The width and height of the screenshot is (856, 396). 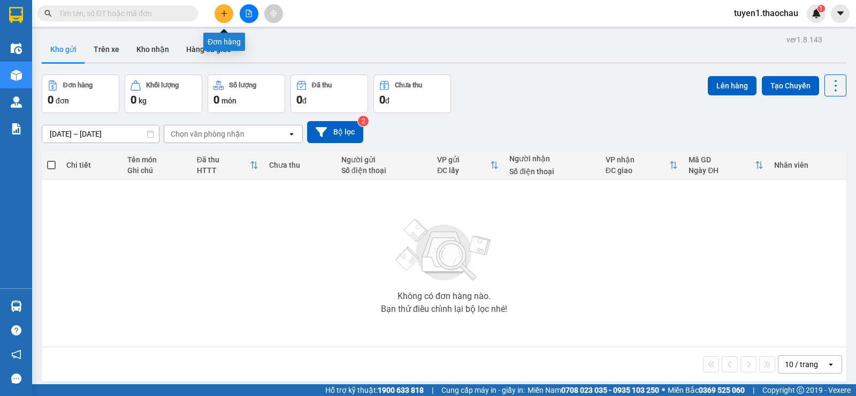 What do you see at coordinates (464, 160) in the screenshot?
I see `div: VP gửi` at bounding box center [464, 160].